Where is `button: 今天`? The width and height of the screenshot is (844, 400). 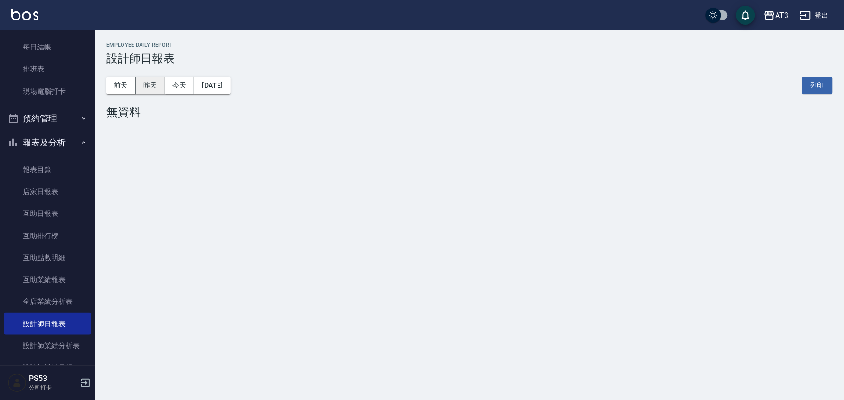 button: 今天 is located at coordinates (180, 85).